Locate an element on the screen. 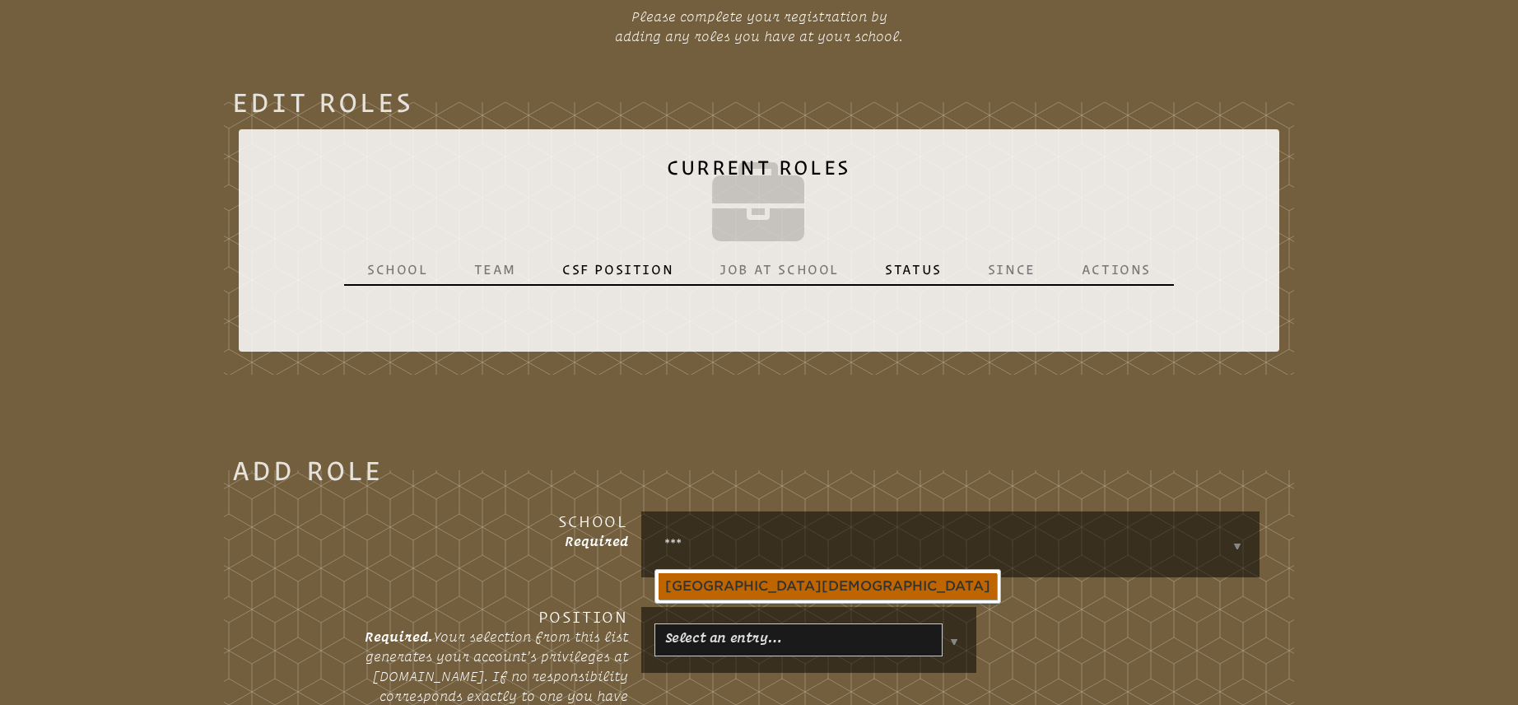 The image size is (1518, 705). p: School is located at coordinates (398, 269).